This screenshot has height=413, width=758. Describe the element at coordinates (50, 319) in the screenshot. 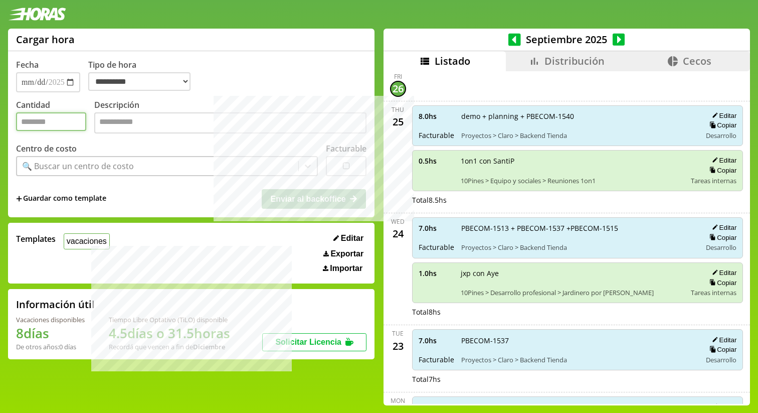

I see `div: Vacaciones disponibles` at that location.